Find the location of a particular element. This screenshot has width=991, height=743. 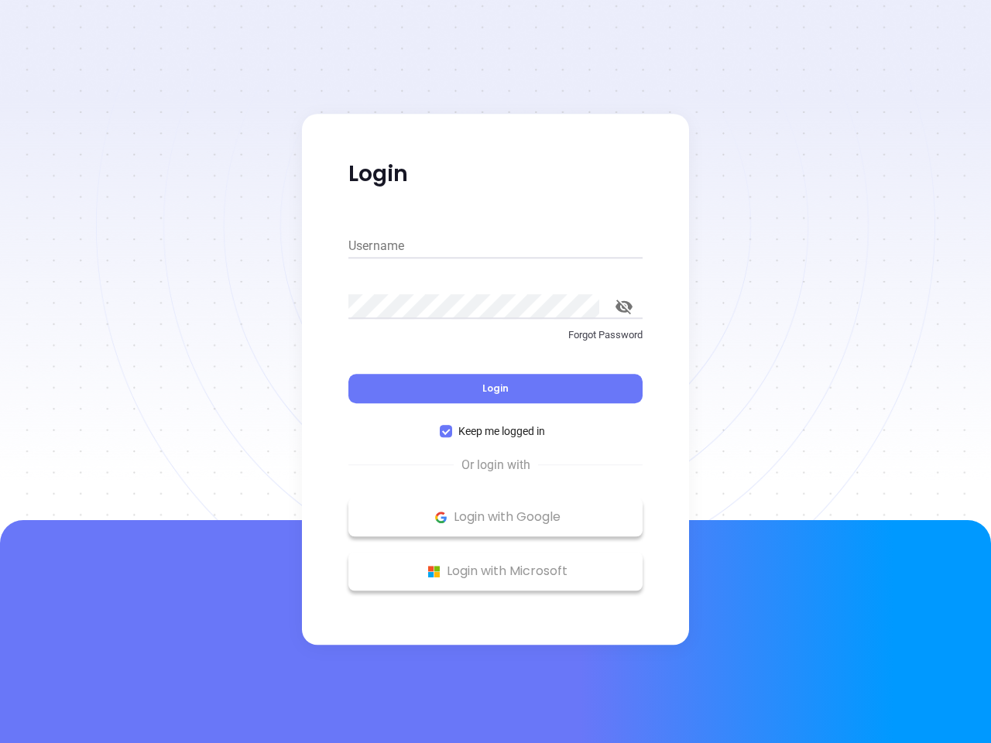

a: Forgot Password is located at coordinates (495, 341).